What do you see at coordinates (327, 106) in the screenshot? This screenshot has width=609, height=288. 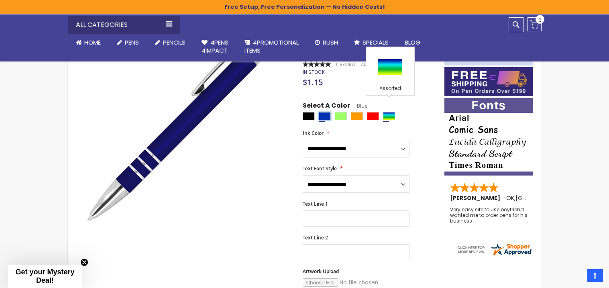 I see `span: Select A Color` at bounding box center [327, 106].